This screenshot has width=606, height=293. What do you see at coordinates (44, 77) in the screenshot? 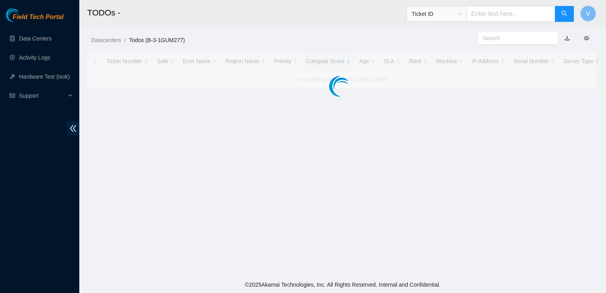
I see `a: Hardware Test (isok)` at bounding box center [44, 77].